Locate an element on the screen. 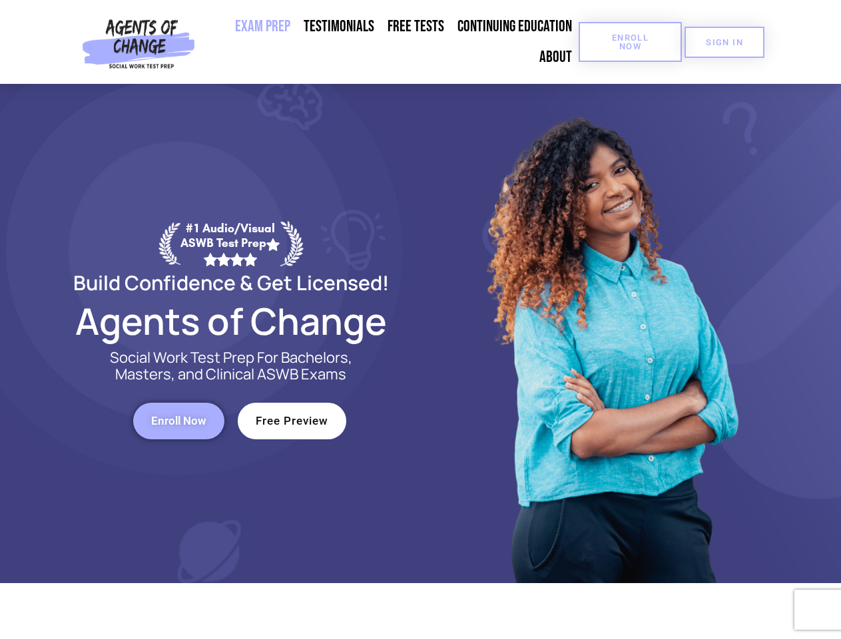  h2: Build Confidence & Get Licensed! is located at coordinates (231, 282).